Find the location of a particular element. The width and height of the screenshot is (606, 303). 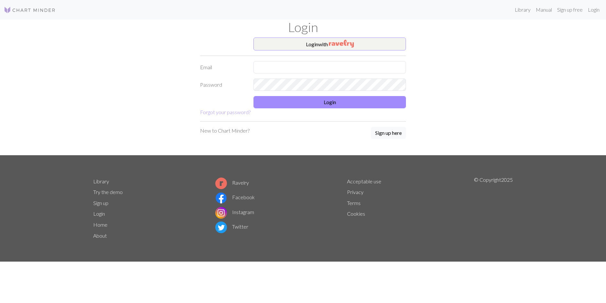

a: Try the demo is located at coordinates (108, 192).